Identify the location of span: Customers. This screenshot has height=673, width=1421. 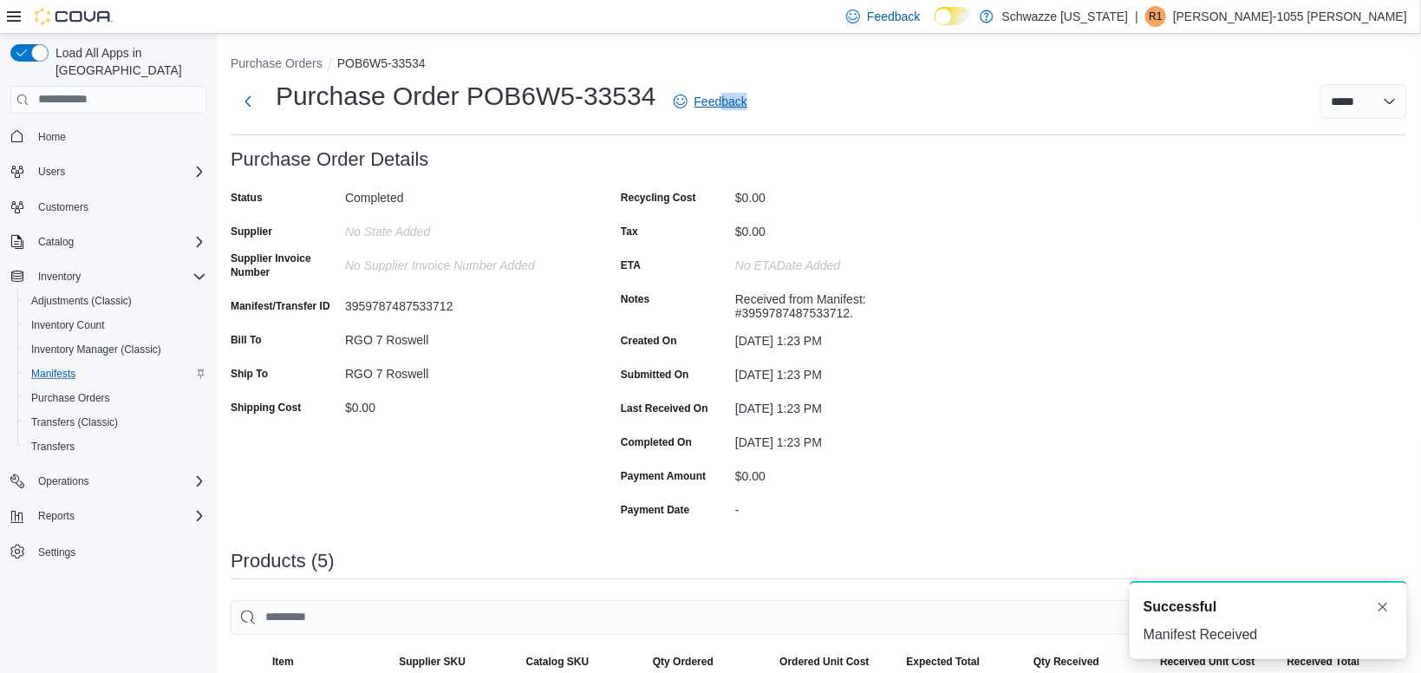
(63, 207).